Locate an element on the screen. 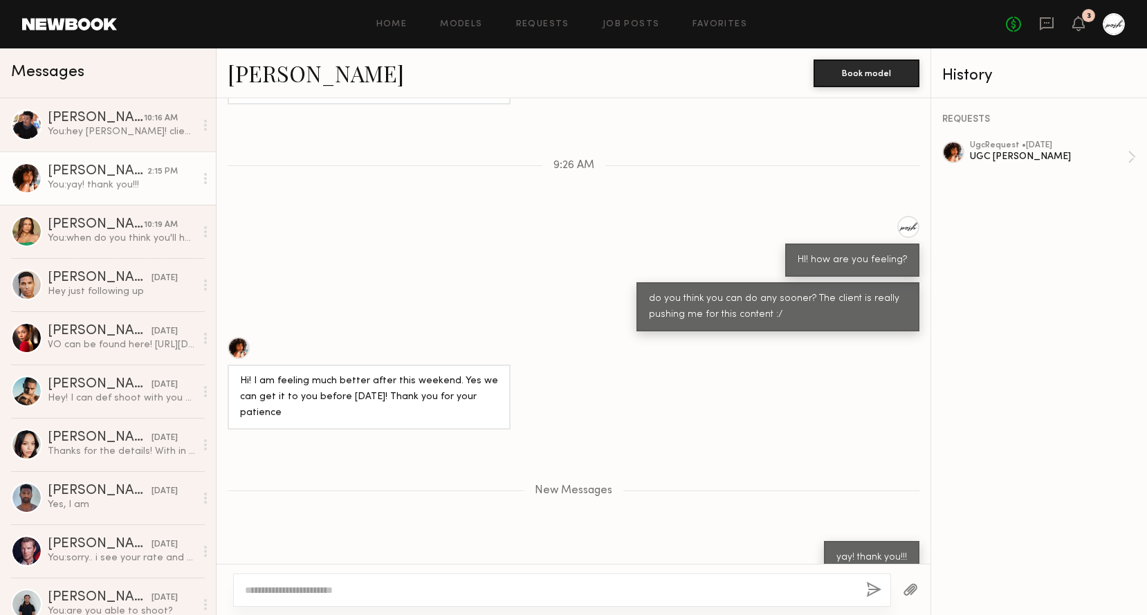  a: Job Posts is located at coordinates (631, 24).